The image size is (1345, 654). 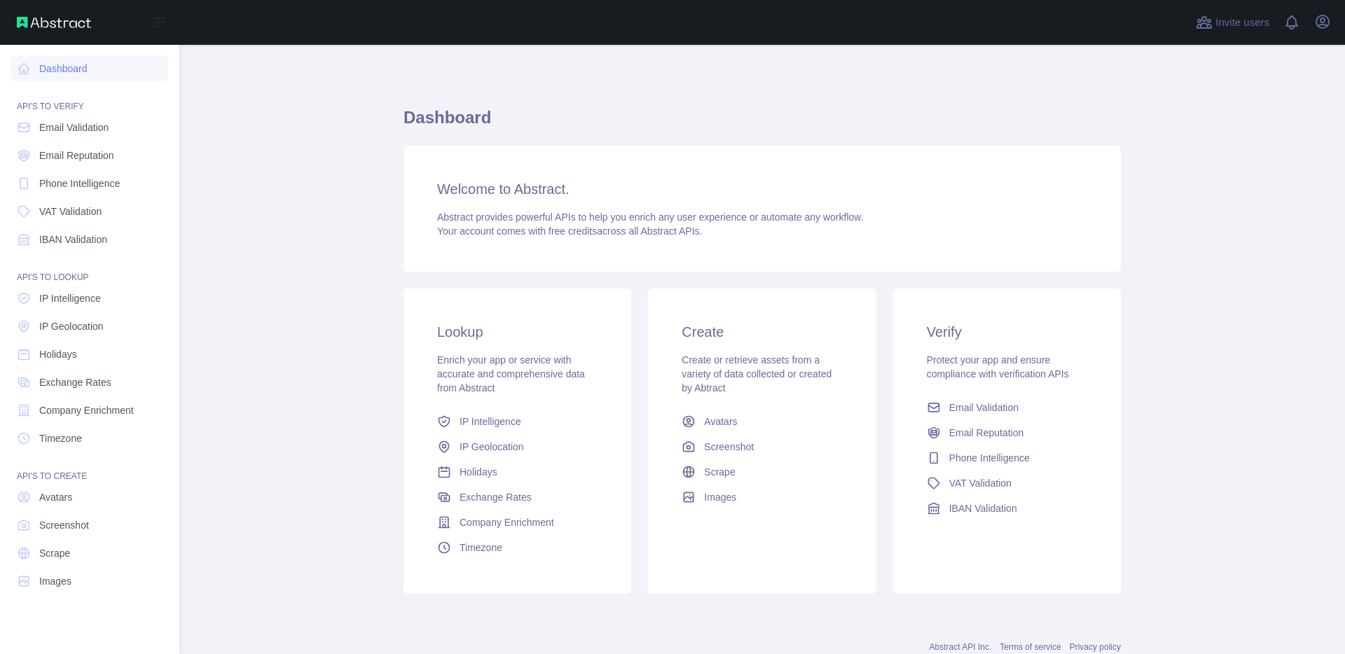 I want to click on span: Enrich your app or service with accurate and comprehensive data from Abstract, so click(x=511, y=374).